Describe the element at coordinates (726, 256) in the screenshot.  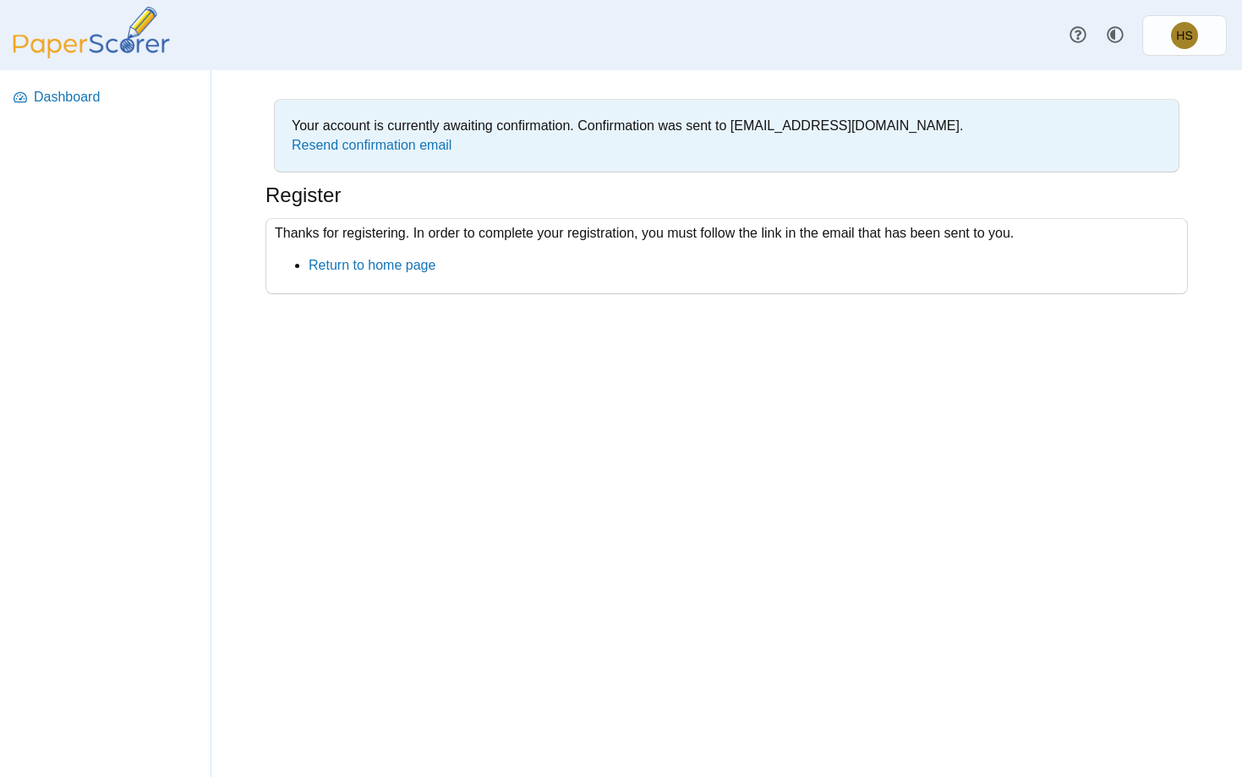
I see `div: Thanks for registering. In order to complete your registration, you must follow the link in the e...` at that location.